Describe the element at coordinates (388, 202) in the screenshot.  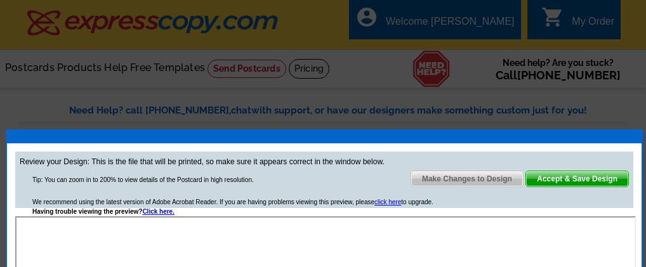
I see `a: click here` at that location.